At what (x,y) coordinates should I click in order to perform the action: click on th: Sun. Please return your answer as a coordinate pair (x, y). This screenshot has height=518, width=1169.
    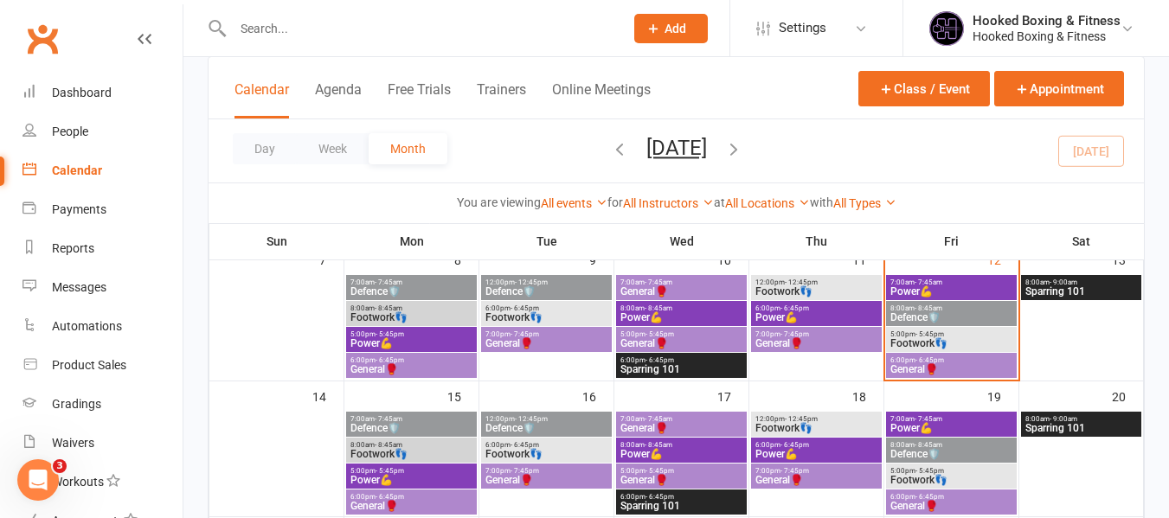
    Looking at the image, I should click on (277, 241).